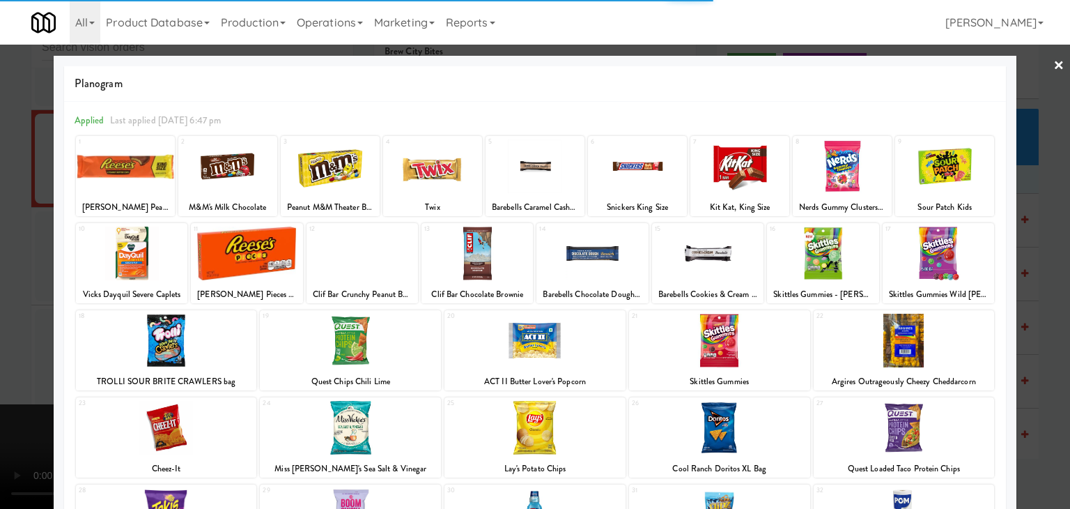 This screenshot has width=1070, height=509. What do you see at coordinates (535, 468) in the screenshot?
I see `div: Lay's Potato Chips` at bounding box center [535, 468].